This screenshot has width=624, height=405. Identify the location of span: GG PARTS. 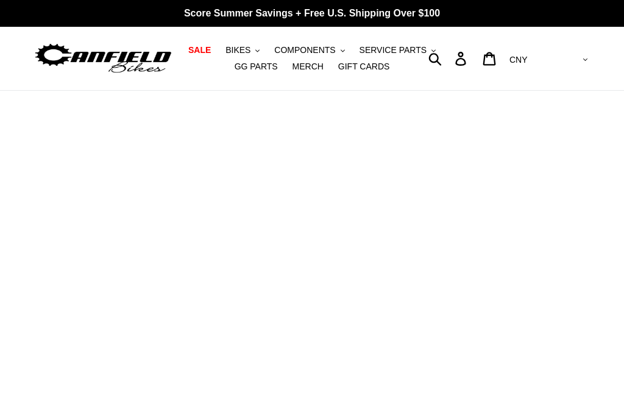
(256, 66).